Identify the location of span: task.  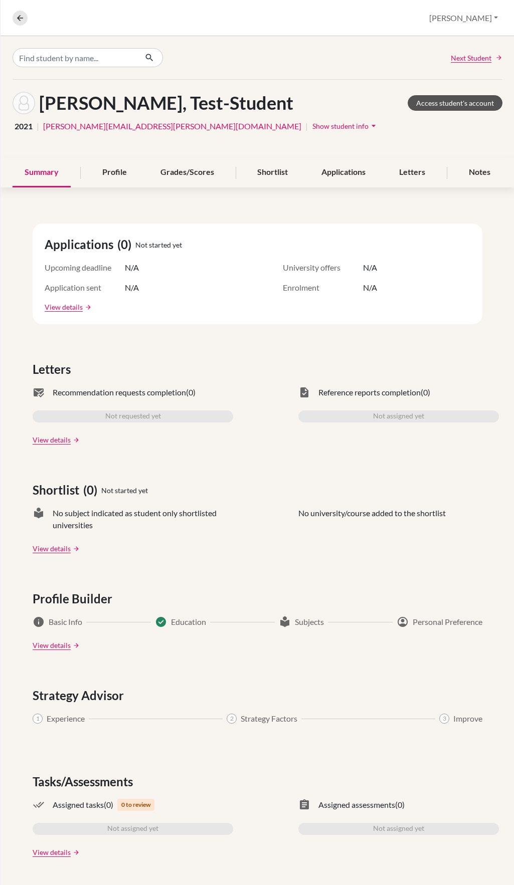
(304, 392).